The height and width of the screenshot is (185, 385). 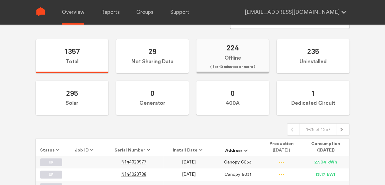 I want to click on a: N144020738, so click(x=134, y=174).